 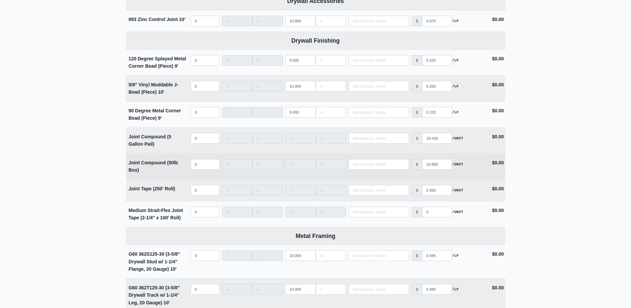 What do you see at coordinates (154, 261) in the screenshot?
I see `strong: G60 362S125-30 (3-5/8" Drywall Stud w/ 1-1/4" Flange, 20 Gauge)` at bounding box center [154, 261].